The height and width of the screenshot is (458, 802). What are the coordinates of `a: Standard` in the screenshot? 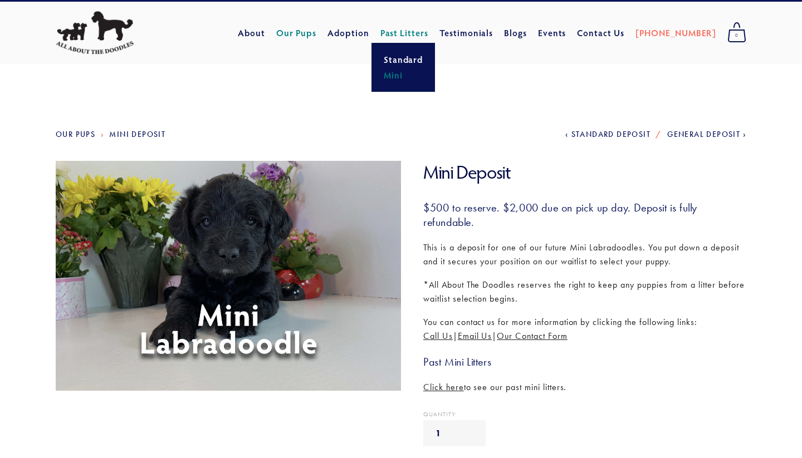 It's located at (403, 60).